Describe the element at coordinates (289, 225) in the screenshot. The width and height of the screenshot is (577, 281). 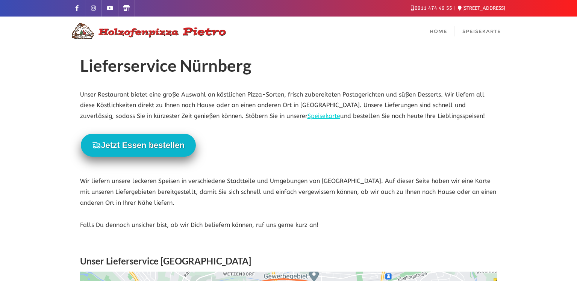
I see `p: Falls Du dennoch unsicher bist, ob wir Dich beliefern können, ruf uns gerne kurz an!` at that location.